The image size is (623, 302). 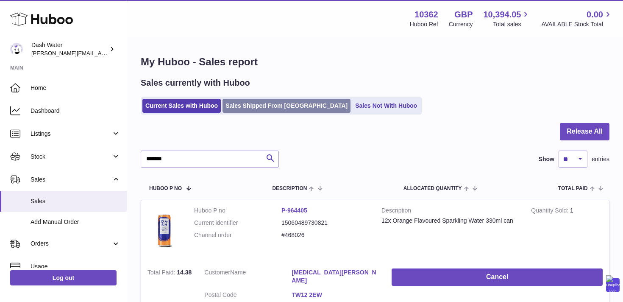 What do you see at coordinates (75, 111) in the screenshot?
I see `span: Dashboard` at bounding box center [75, 111].